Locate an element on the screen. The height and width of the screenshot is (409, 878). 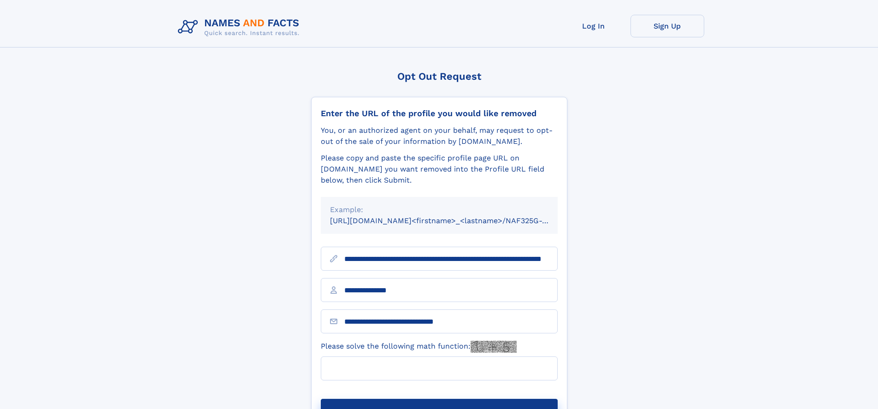
div: Enter the URL of the profile you would like removed is located at coordinates (439, 113).